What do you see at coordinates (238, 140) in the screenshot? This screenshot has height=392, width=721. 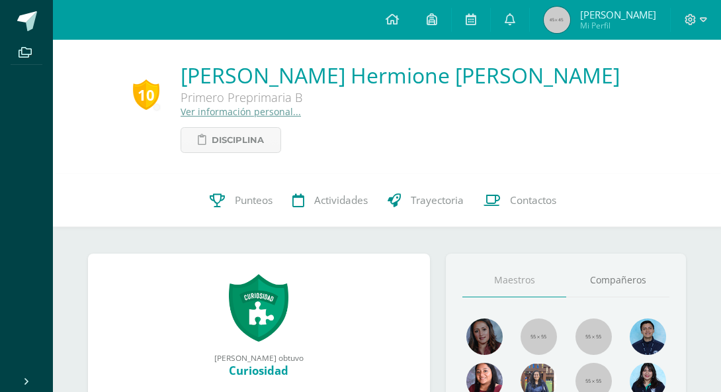 I see `span: Disciplina` at bounding box center [238, 140].